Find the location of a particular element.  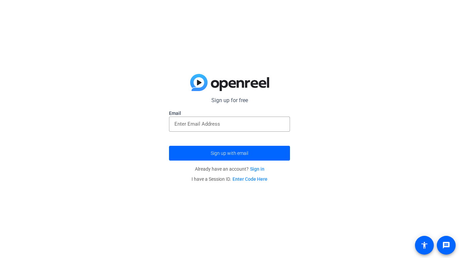

p: Sign up for free is located at coordinates (230, 100).